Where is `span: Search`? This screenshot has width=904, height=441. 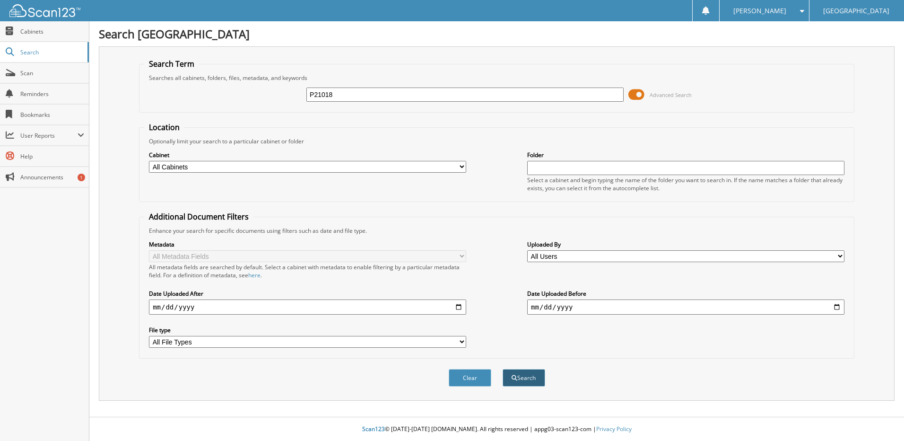
span: Search is located at coordinates (52, 52).